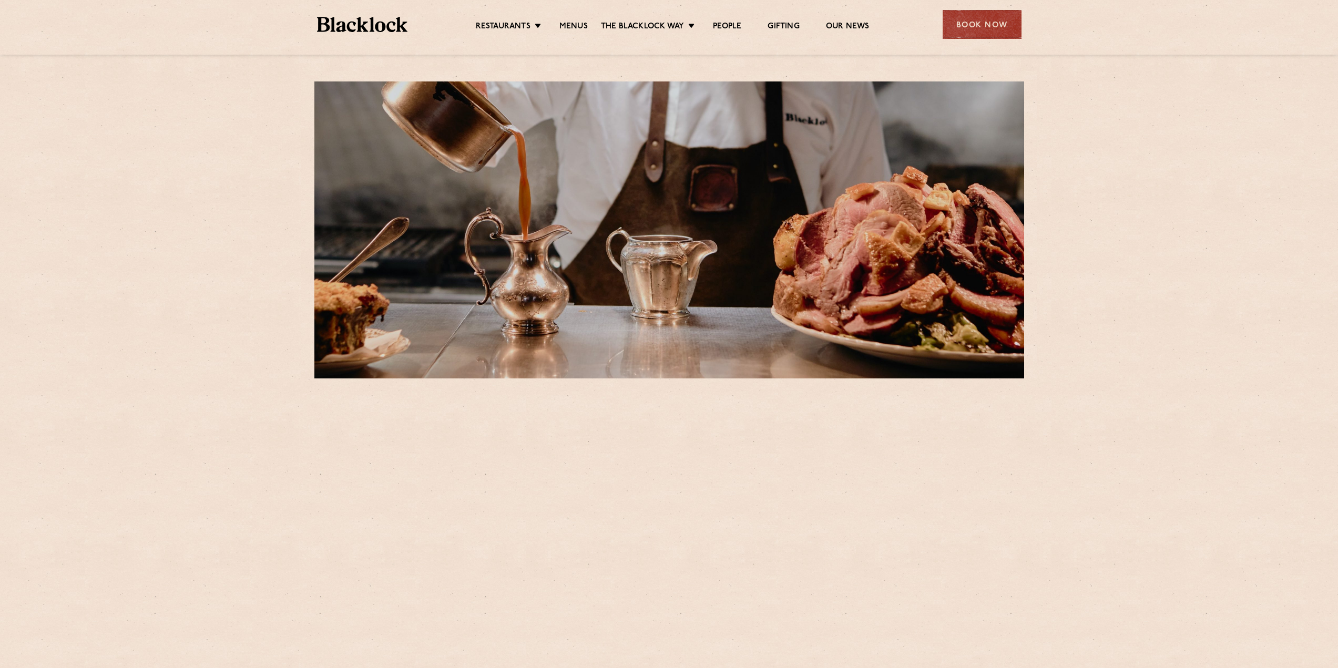 The image size is (1338, 668). What do you see at coordinates (503, 27) in the screenshot?
I see `a: Restaurants` at bounding box center [503, 27].